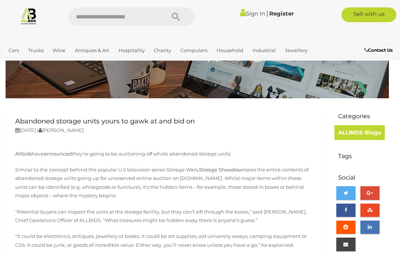 The height and width of the screenshot is (259, 400). Describe the element at coordinates (222, 170) in the screenshot. I see `a: Storage Showdown` at that location.